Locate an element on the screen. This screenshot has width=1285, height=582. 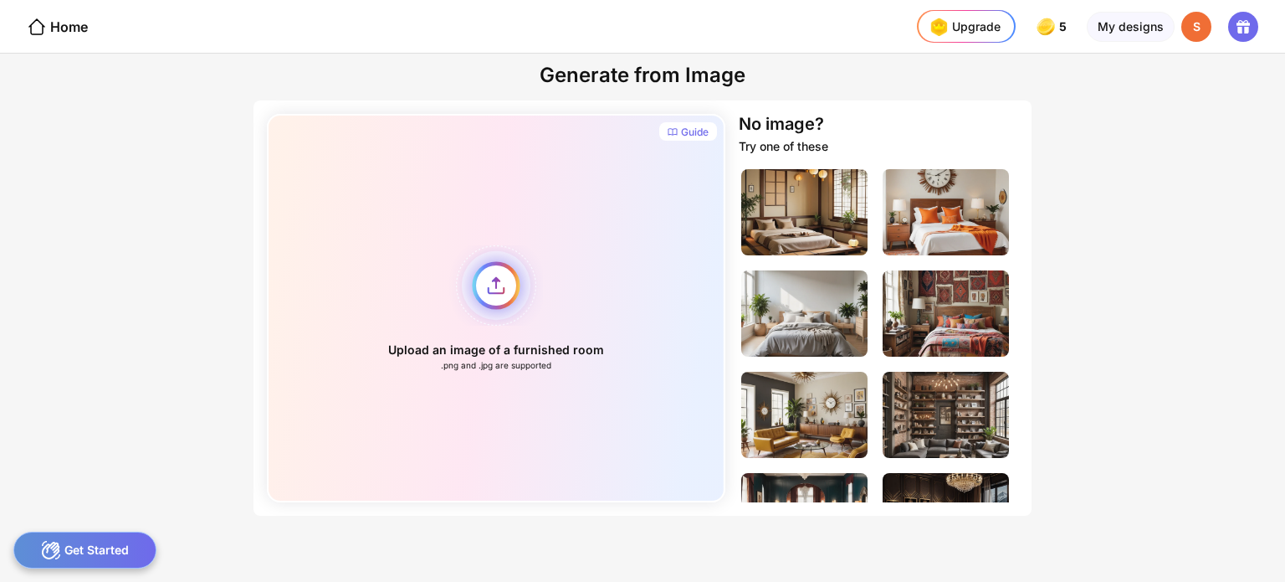
img: bedroomImage3.jpg is located at coordinates (804, 313).